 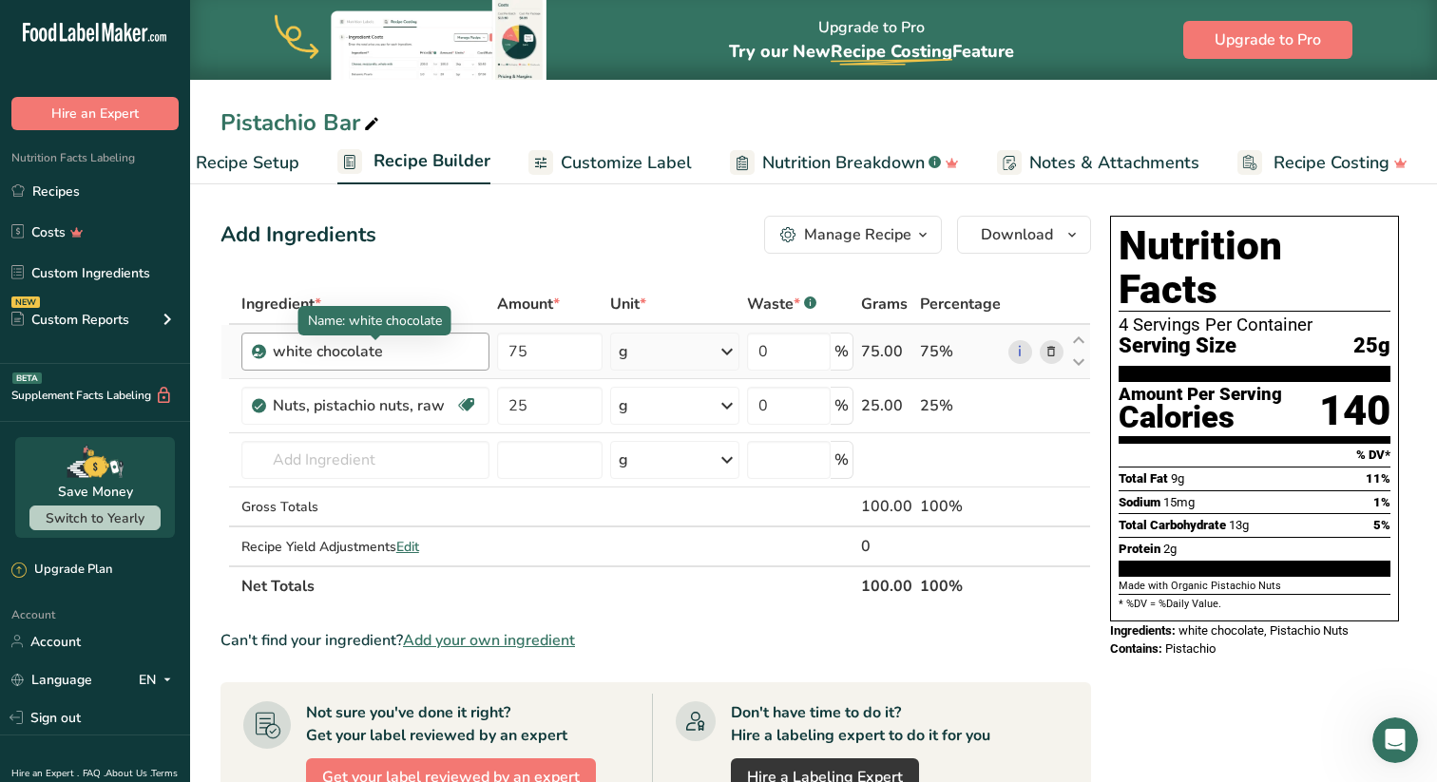 I want to click on span: Contains:, so click(x=1135, y=648).